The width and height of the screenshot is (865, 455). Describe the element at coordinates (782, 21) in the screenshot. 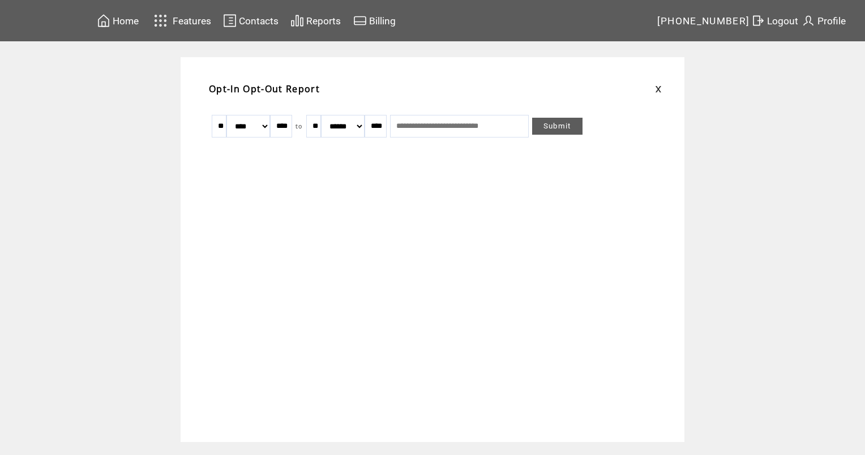

I see `span: Logout` at that location.